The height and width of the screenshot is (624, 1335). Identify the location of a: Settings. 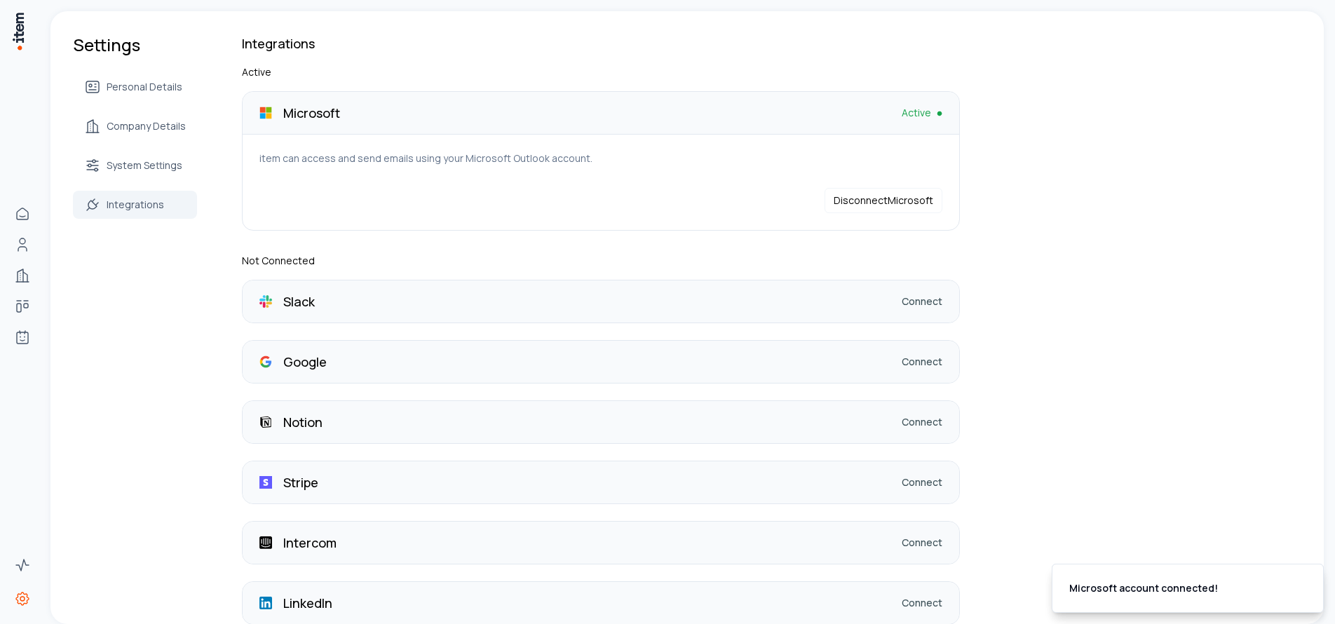
(22, 599).